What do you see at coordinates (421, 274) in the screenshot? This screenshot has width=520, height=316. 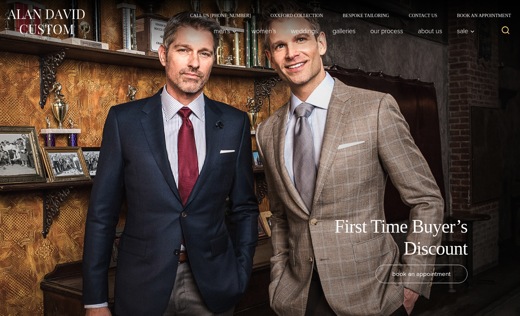 I see `a: book an appointment` at bounding box center [421, 274].